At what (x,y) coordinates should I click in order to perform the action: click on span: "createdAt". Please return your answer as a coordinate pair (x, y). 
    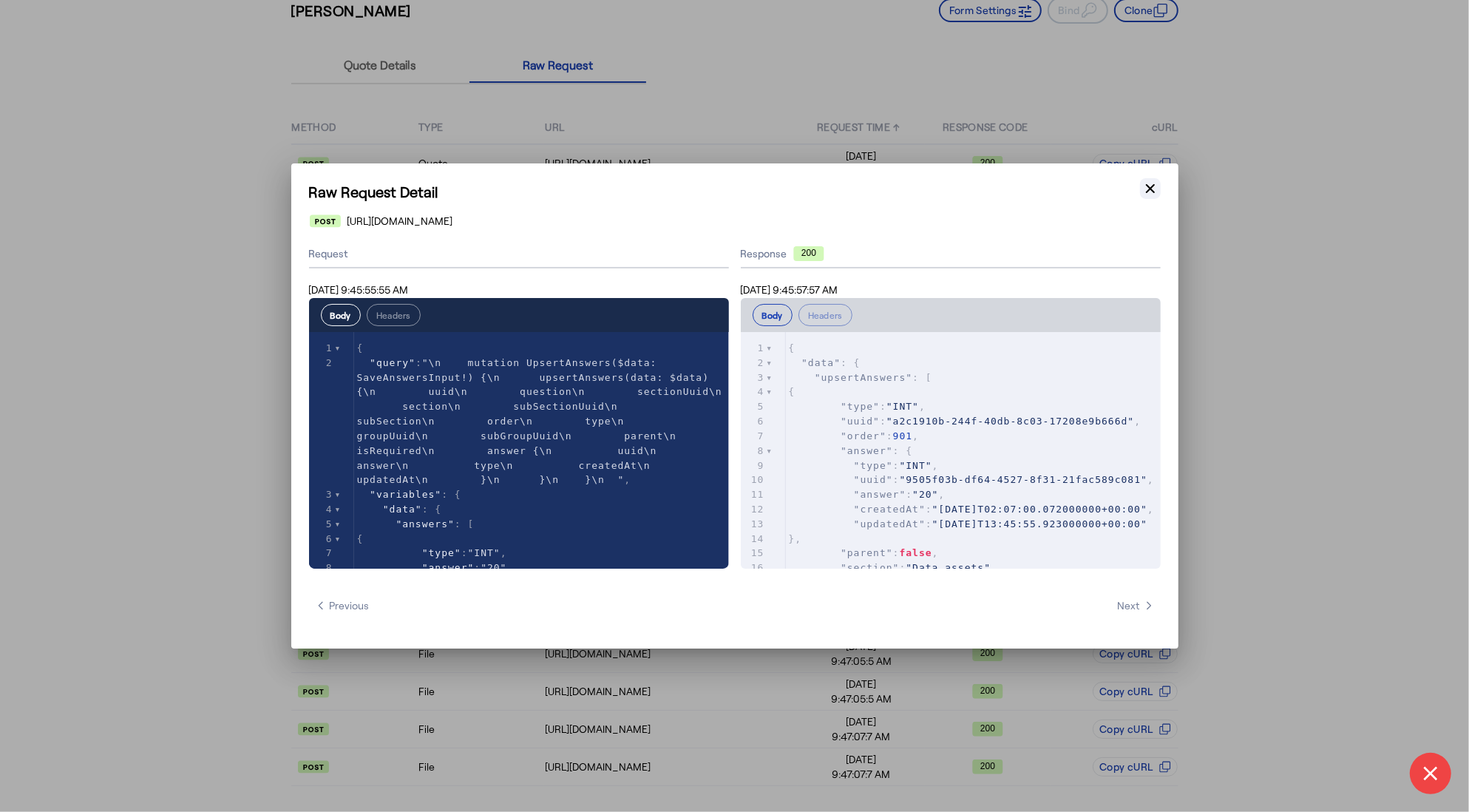
    Looking at the image, I should click on (889, 508).